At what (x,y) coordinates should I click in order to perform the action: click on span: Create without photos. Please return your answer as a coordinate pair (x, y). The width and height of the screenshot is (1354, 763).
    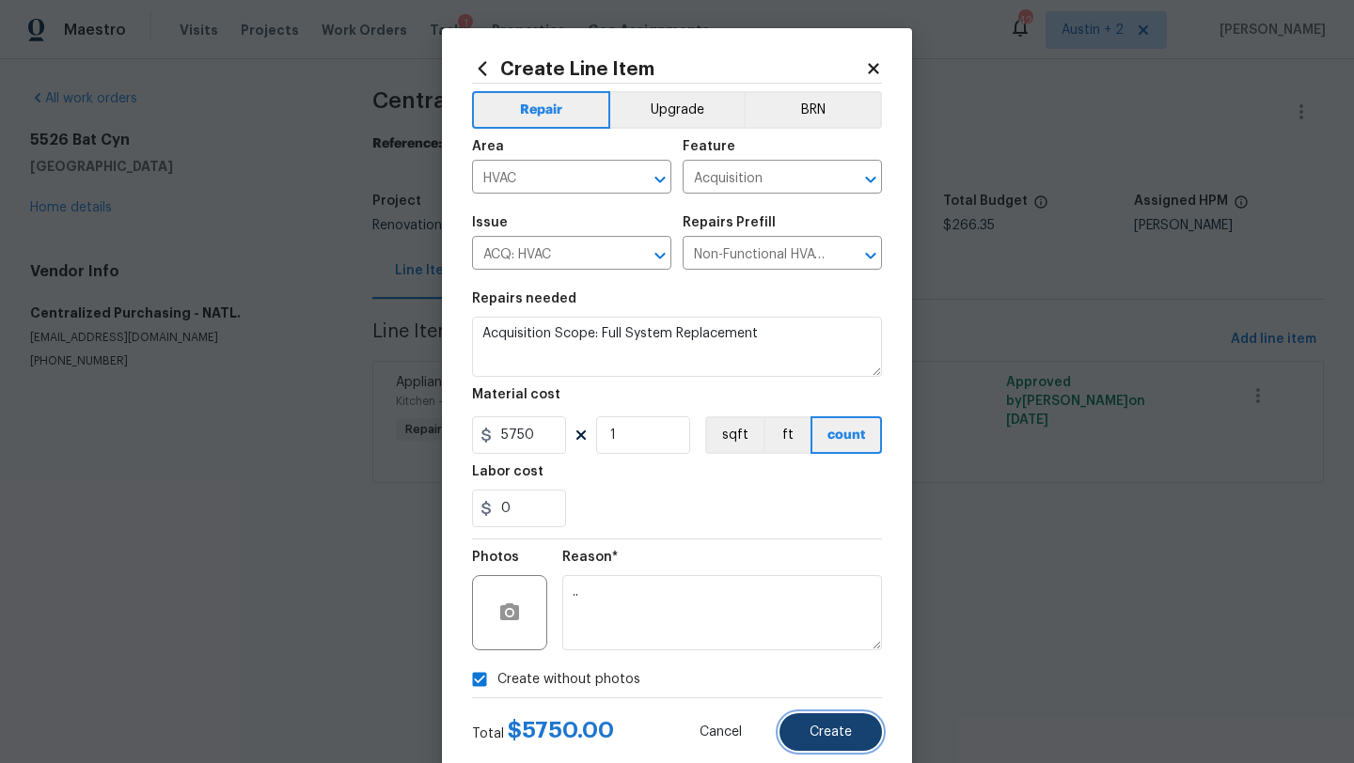
    Looking at the image, I should click on (569, 680).